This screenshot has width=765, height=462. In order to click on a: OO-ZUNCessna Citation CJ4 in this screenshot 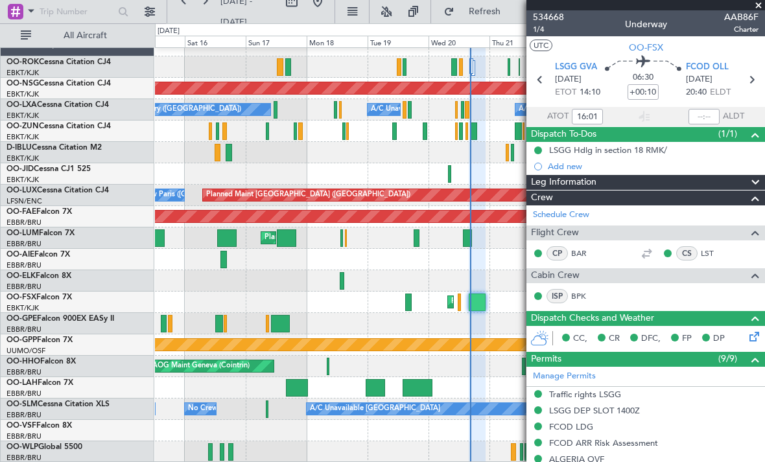, I will do `click(58, 126)`.